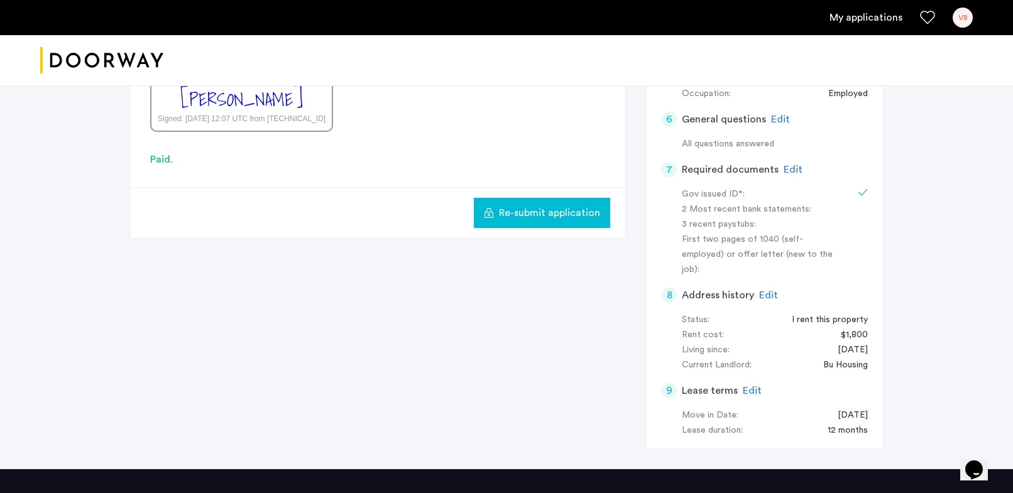  I want to click on div: 8, so click(669, 295).